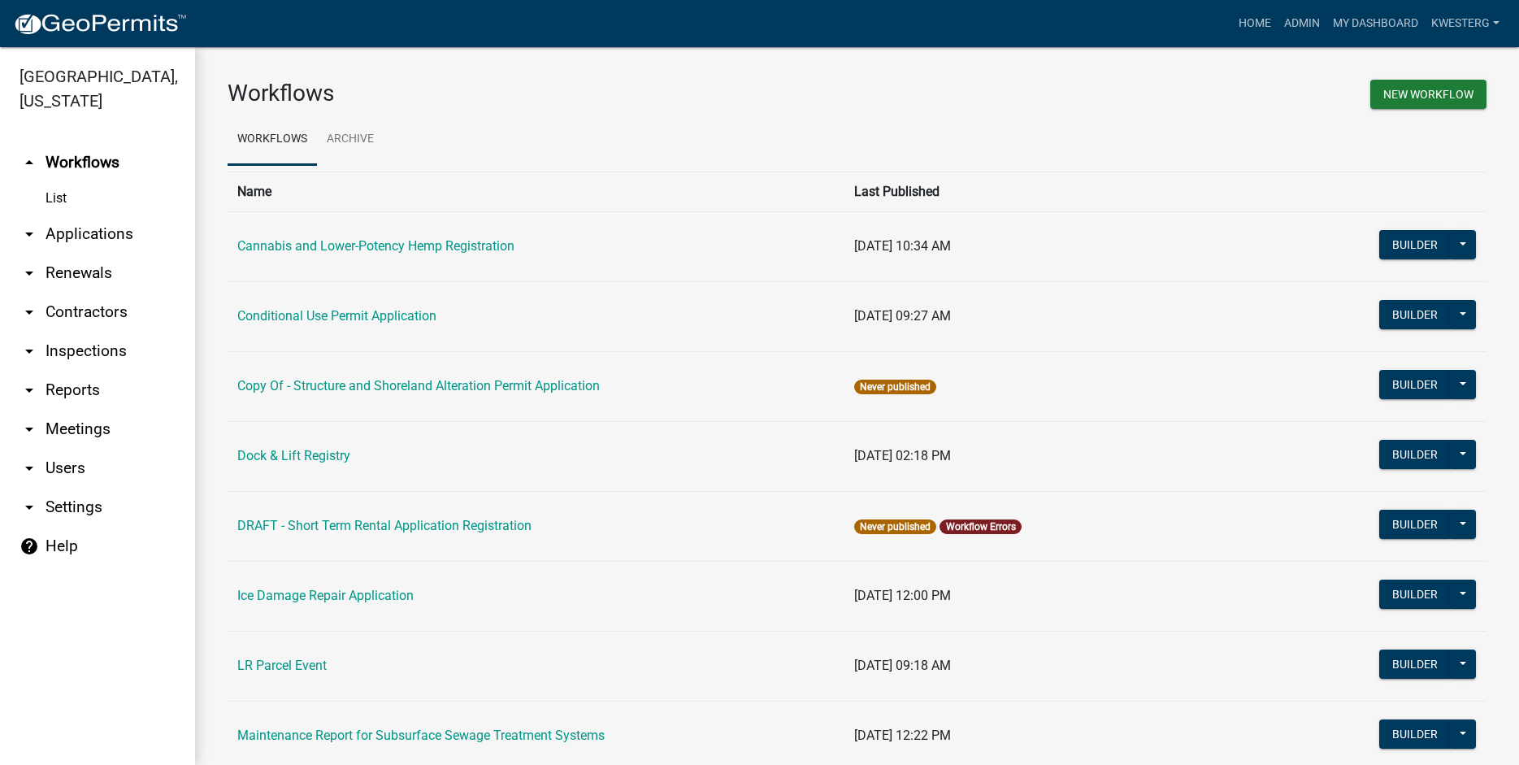 This screenshot has width=1519, height=765. What do you see at coordinates (419, 385) in the screenshot?
I see `a: Copy Of - Structure and Shoreland Alteration Permit Application` at bounding box center [419, 385].